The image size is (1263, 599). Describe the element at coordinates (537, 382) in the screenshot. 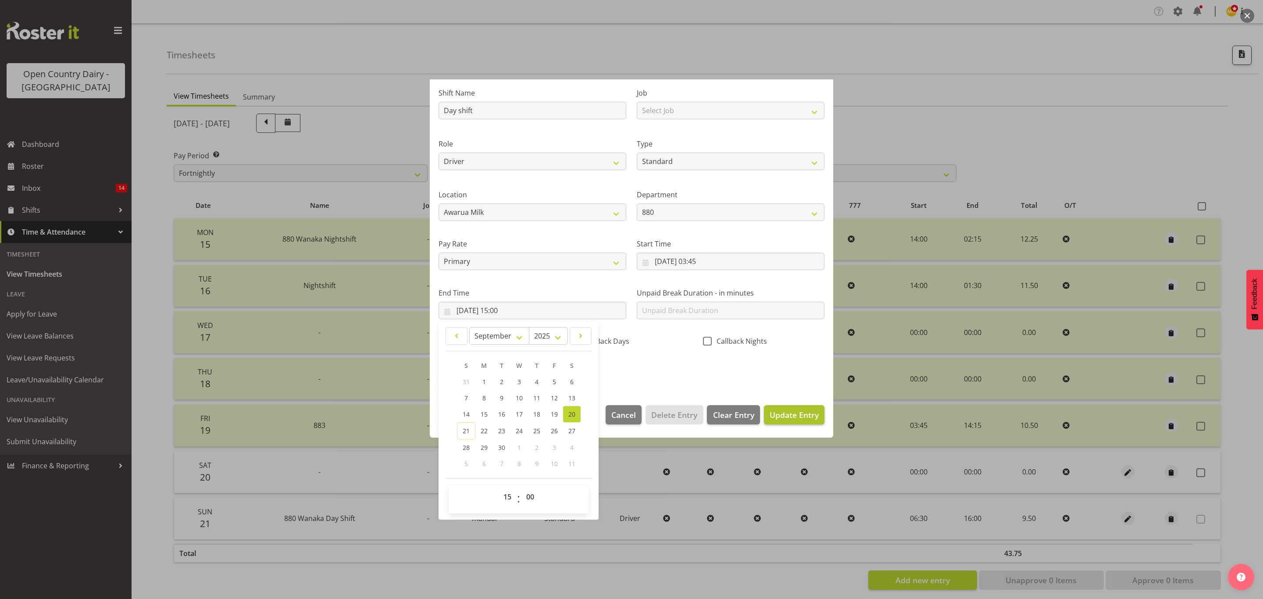

I see `a: 4` at that location.